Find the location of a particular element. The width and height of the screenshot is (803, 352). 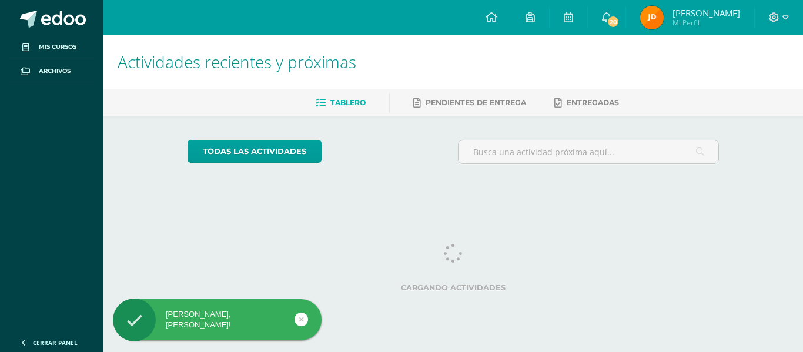

a: Archivos is located at coordinates (52, 71).